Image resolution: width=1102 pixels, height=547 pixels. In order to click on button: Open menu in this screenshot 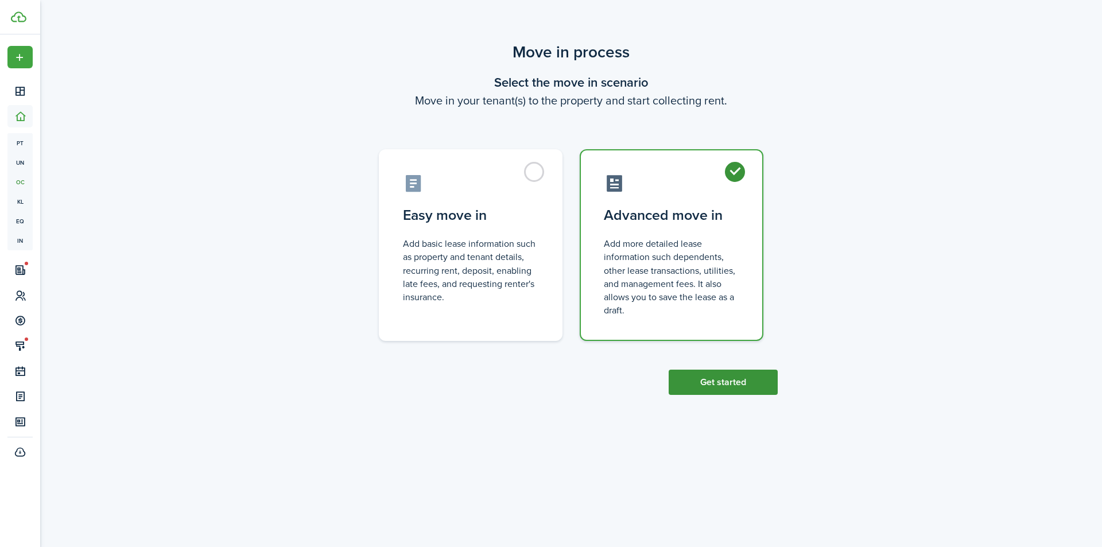, I will do `click(20, 57)`.